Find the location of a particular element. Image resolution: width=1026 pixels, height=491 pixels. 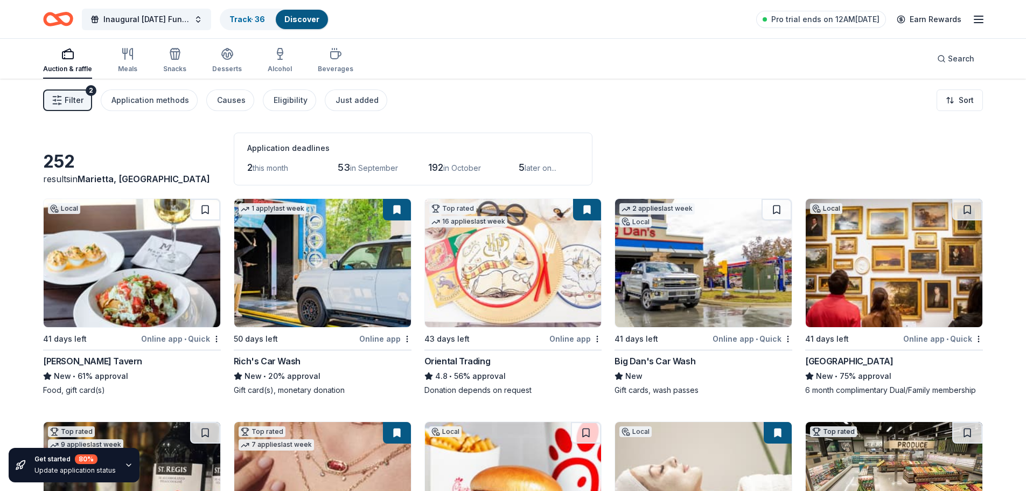

a: Home is located at coordinates (58, 19).